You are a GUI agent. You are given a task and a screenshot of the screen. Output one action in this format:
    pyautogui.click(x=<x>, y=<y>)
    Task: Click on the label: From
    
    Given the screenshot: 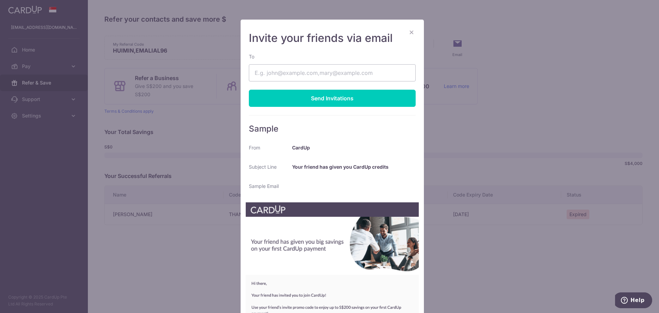 What is the action you would take?
    pyautogui.click(x=254, y=148)
    